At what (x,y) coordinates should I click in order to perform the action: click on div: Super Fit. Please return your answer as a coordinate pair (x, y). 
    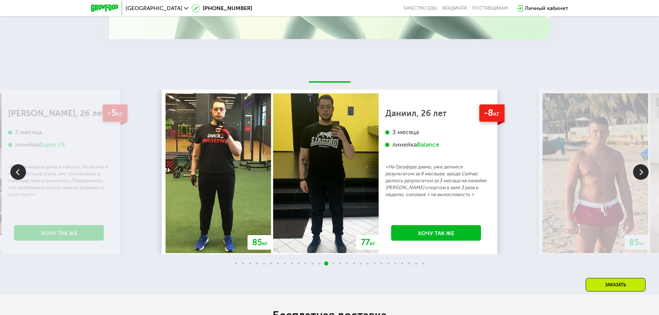
    Looking at the image, I should click on (52, 145).